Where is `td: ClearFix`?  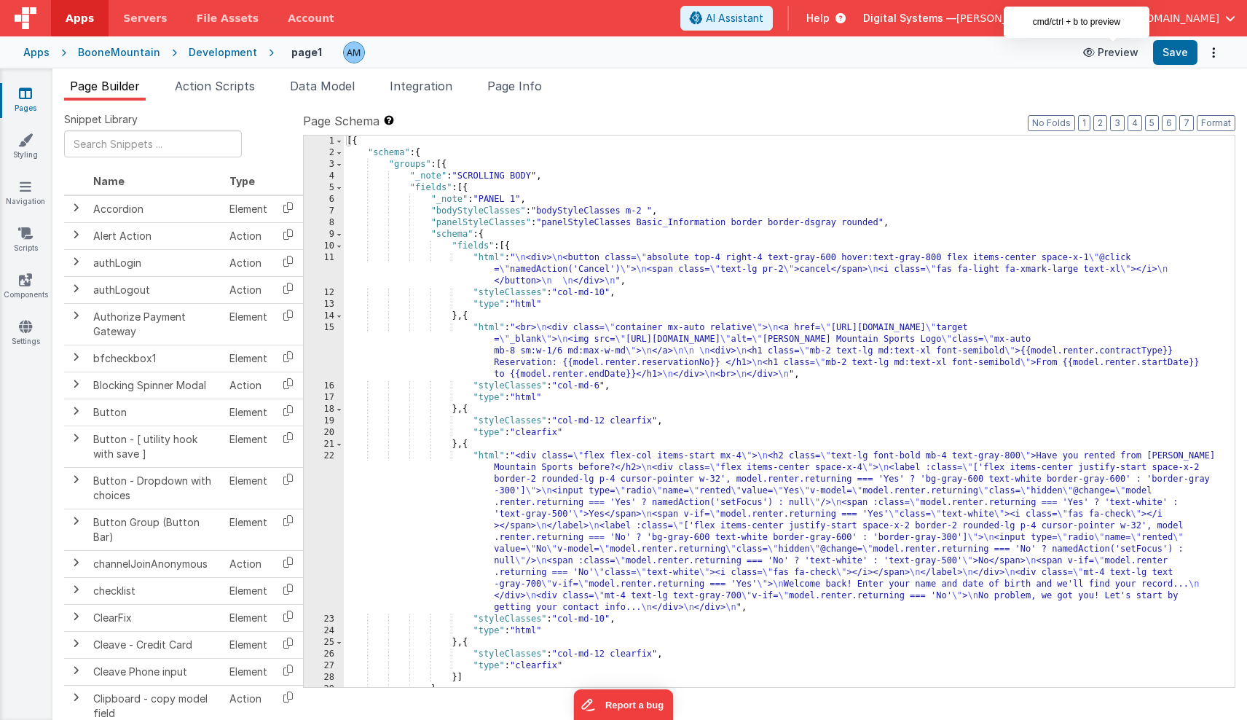 td: ClearFix is located at coordinates (155, 617).